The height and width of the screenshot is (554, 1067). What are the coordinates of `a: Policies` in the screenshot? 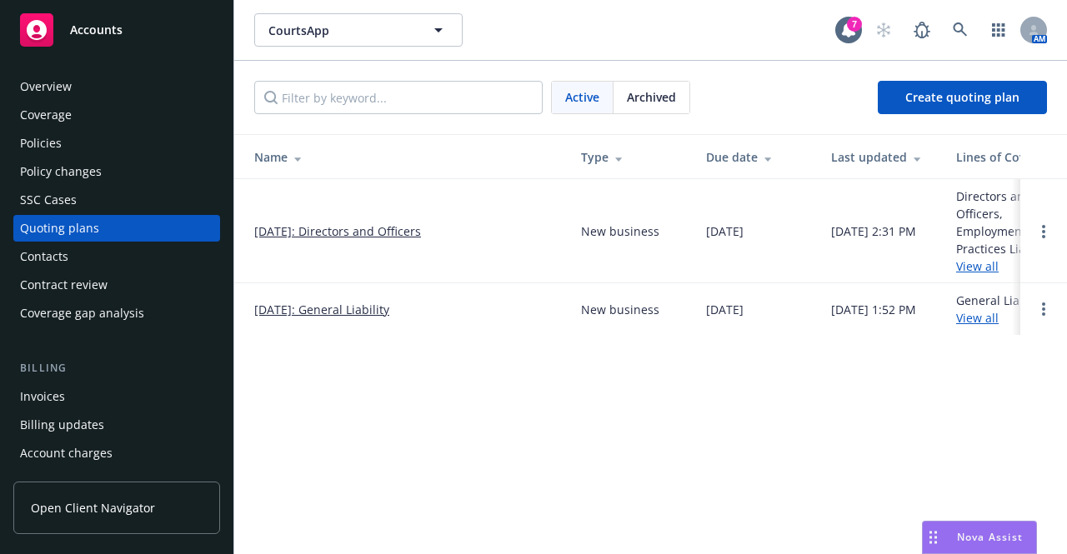 It's located at (117, 143).